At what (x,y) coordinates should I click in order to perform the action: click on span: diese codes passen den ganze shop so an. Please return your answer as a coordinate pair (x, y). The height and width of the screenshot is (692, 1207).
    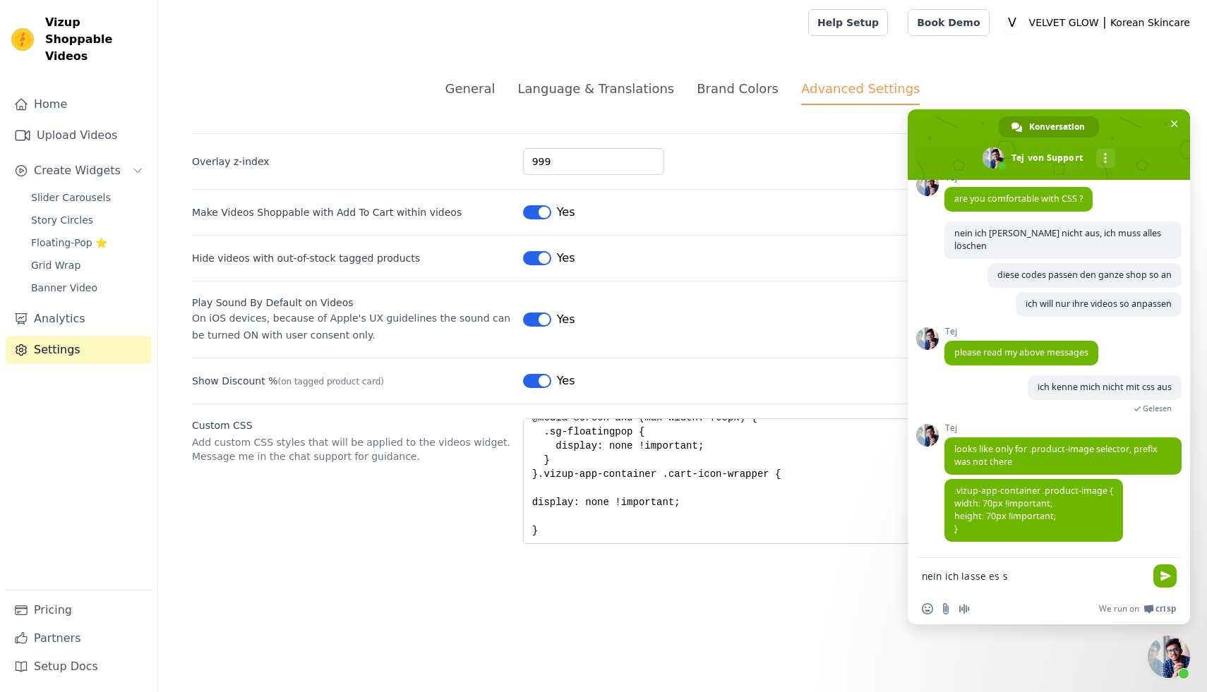
    Looking at the image, I should click on (1084, 275).